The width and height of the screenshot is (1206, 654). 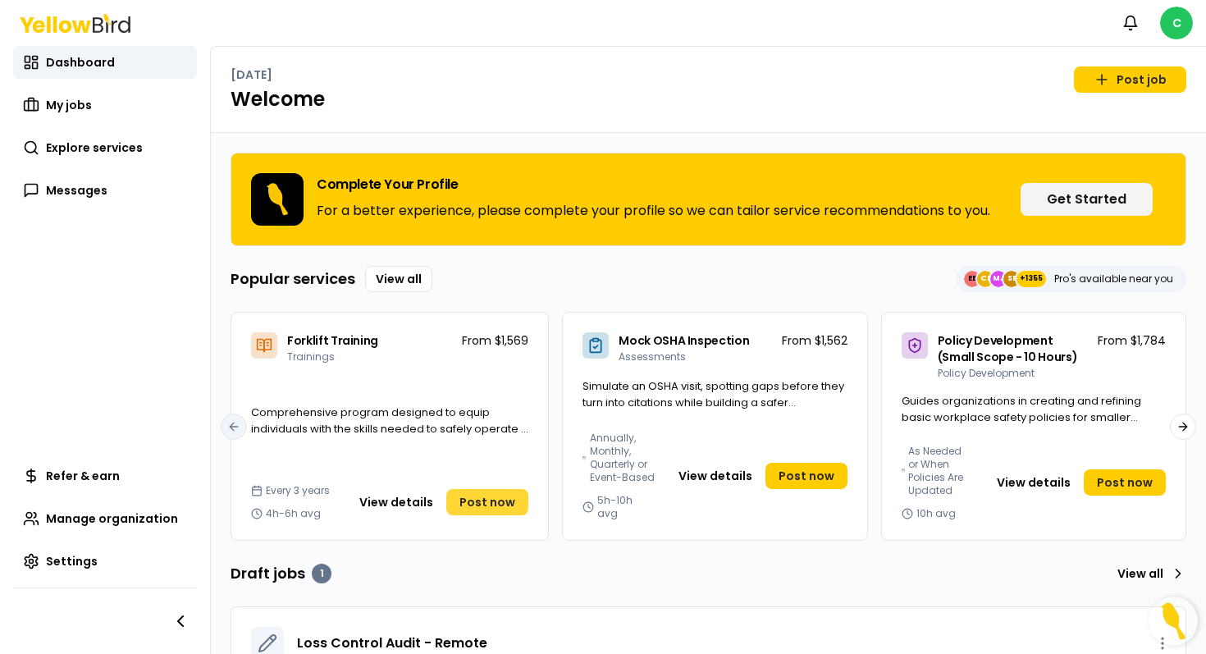 I want to click on span: EE, so click(x=972, y=279).